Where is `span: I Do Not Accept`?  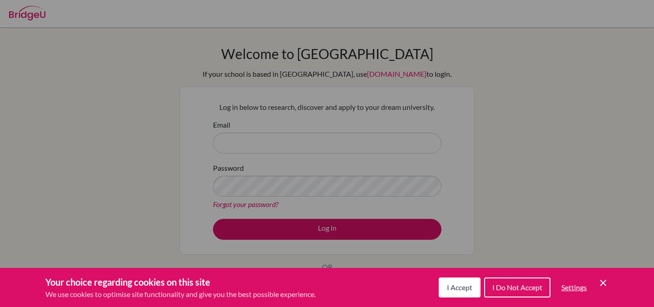
span: I Do Not Accept is located at coordinates (517, 287).